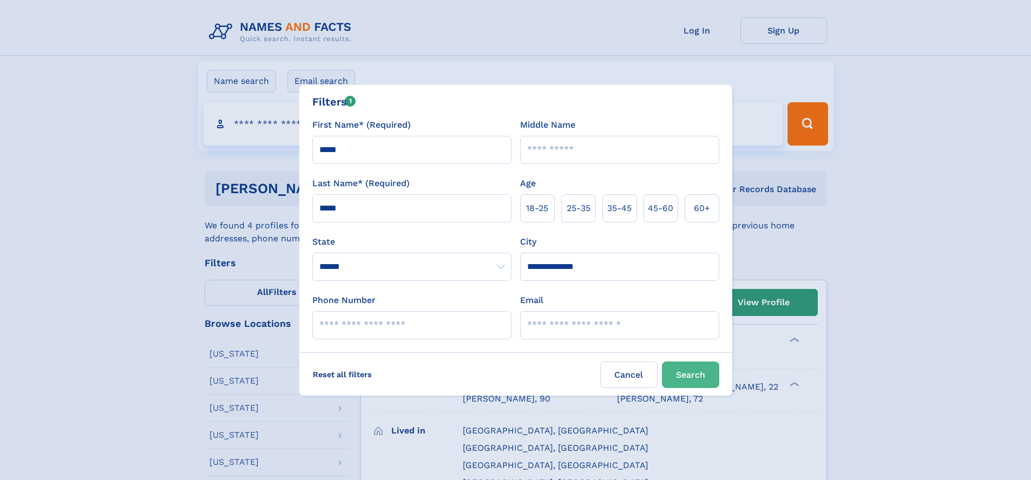  I want to click on span: 25‑35, so click(578, 208).